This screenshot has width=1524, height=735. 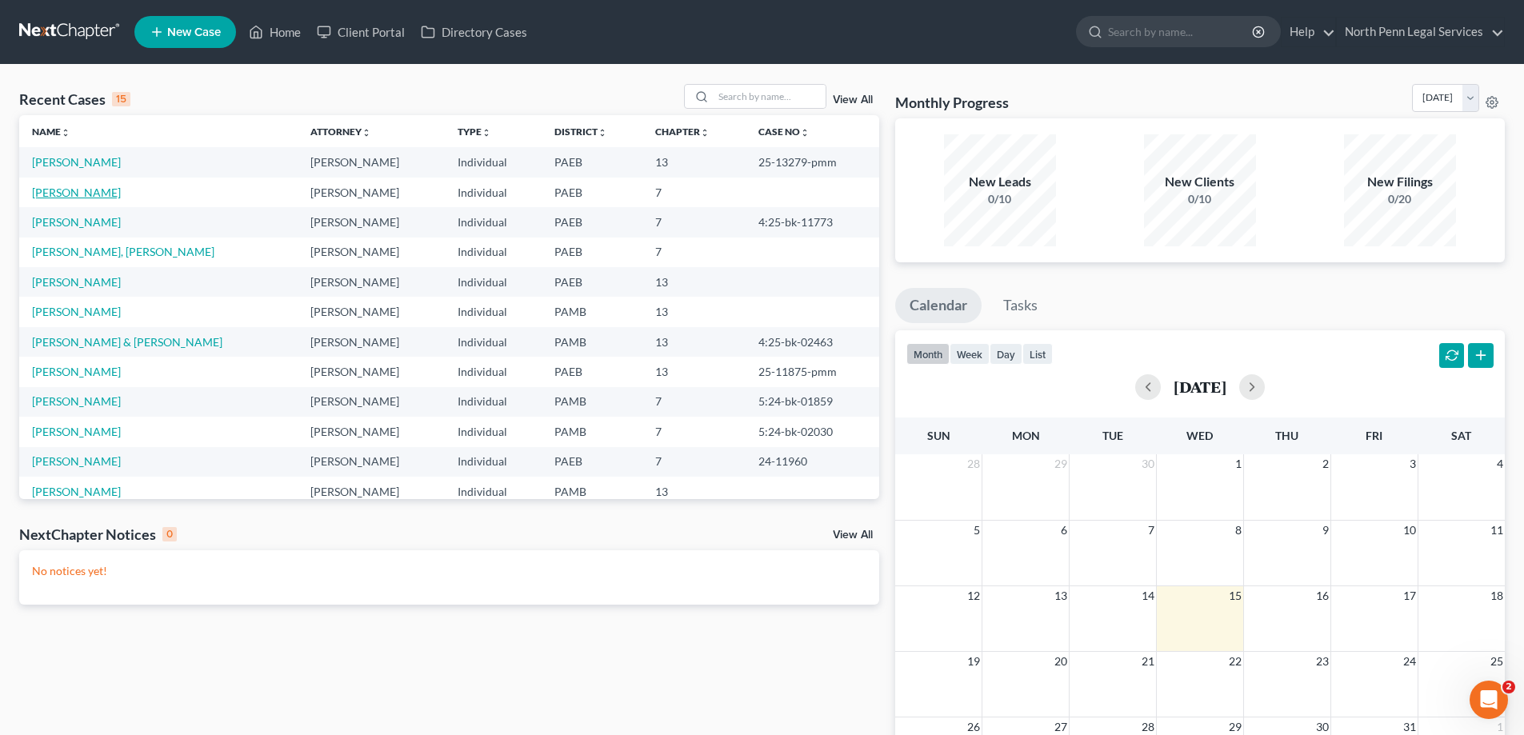 What do you see at coordinates (1409, 661) in the screenshot?
I see `span: 24` at bounding box center [1409, 661].